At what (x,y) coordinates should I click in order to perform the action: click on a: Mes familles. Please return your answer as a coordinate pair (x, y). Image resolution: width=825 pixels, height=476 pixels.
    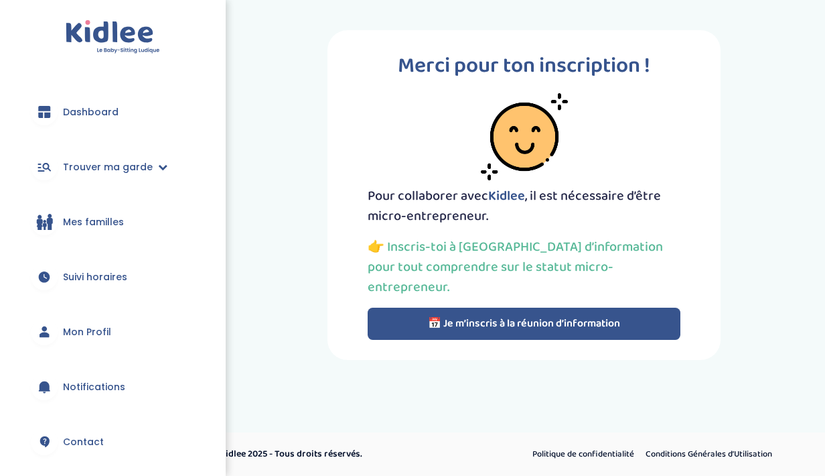
    Looking at the image, I should click on (113, 222).